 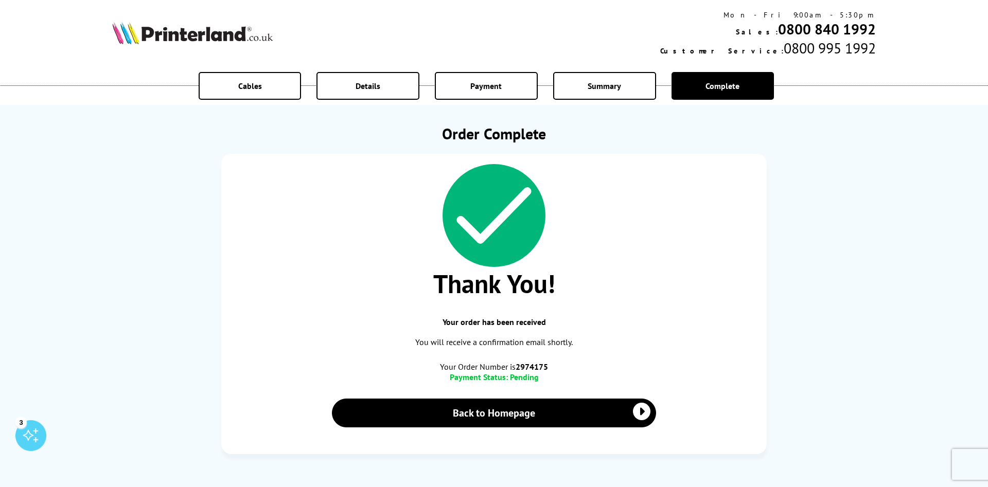 What do you see at coordinates (757, 32) in the screenshot?
I see `span: Sales:` at bounding box center [757, 32].